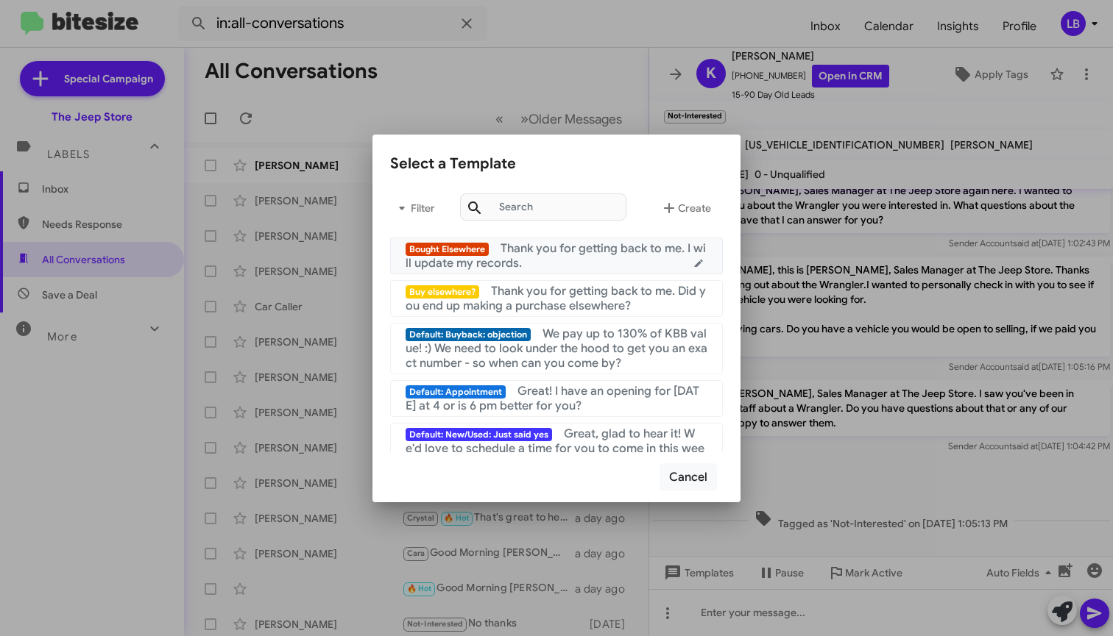 This screenshot has width=1113, height=636. Describe the element at coordinates (556, 256) in the screenshot. I see `span: Thank you for getting back to me. I will update my records.` at that location.